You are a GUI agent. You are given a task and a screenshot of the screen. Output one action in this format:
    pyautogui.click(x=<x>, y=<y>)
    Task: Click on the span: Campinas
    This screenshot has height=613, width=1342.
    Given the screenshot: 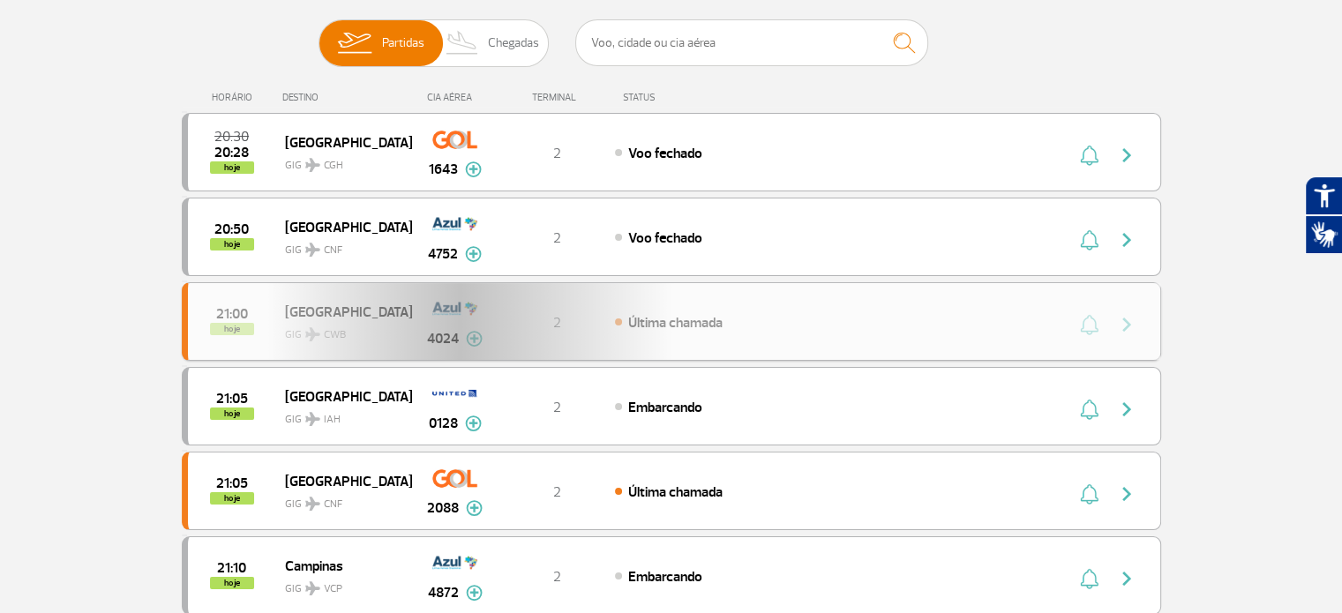 What is the action you would take?
    pyautogui.click(x=342, y=566)
    